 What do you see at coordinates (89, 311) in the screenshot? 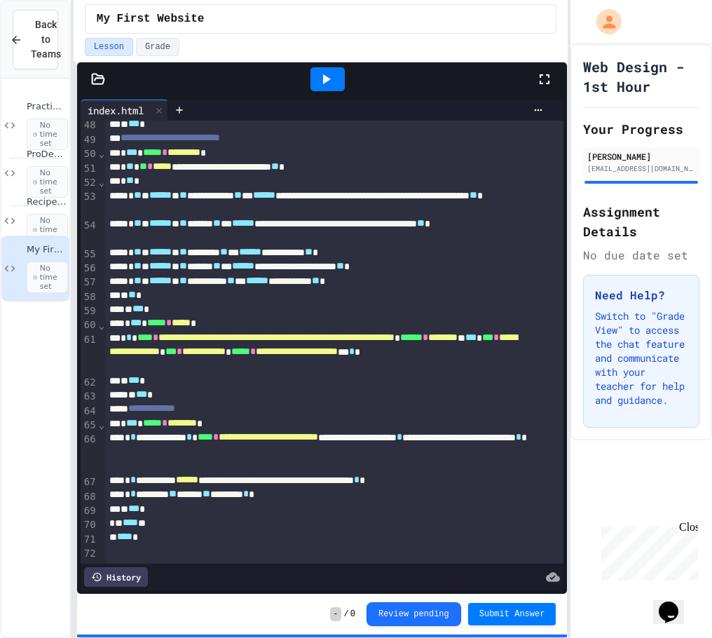
I see `div: 59` at bounding box center [89, 311].